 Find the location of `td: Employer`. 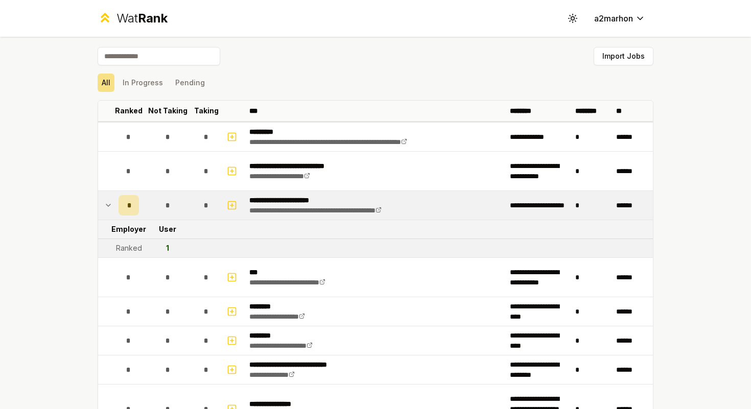

td: Employer is located at coordinates (129, 229).